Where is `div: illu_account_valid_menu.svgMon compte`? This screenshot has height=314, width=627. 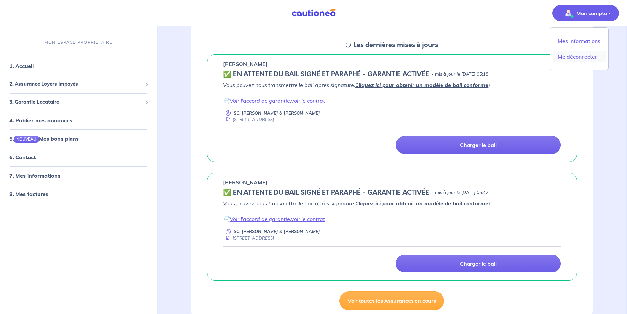
div: illu_account_valid_menu.svgMon compte is located at coordinates (578, 49).